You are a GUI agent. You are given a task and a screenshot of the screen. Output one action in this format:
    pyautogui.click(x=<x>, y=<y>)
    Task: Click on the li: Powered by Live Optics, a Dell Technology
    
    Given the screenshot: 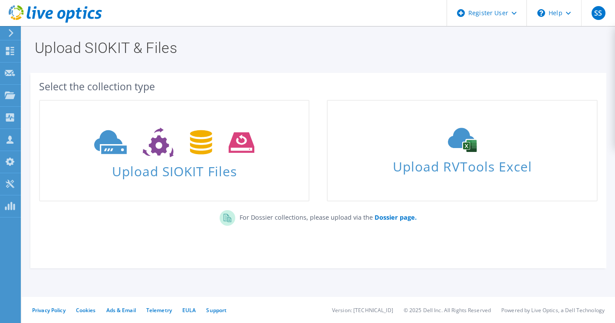 What is the action you would take?
    pyautogui.click(x=553, y=310)
    